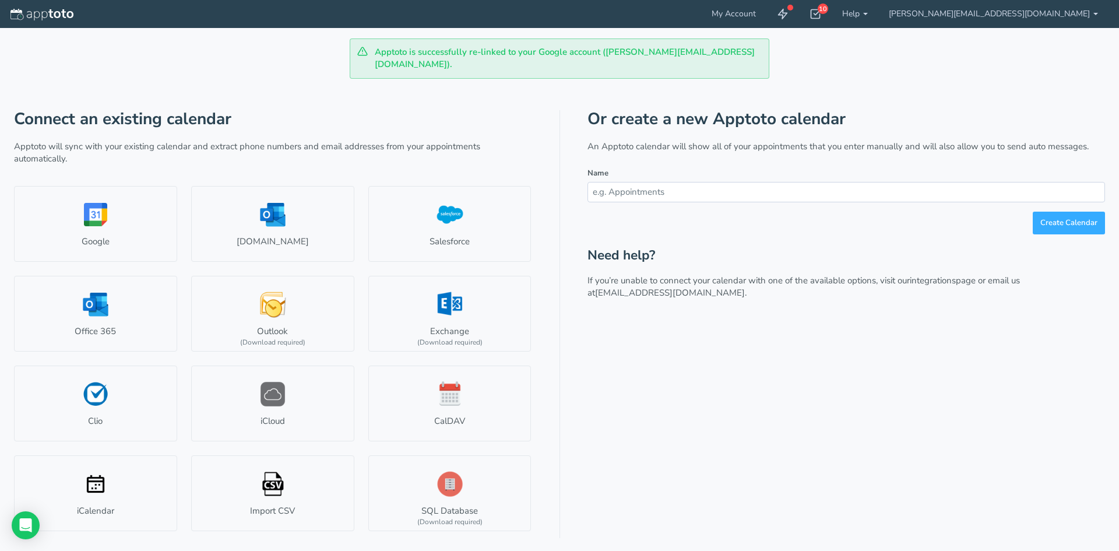 The height and width of the screenshot is (551, 1119). What do you see at coordinates (273, 314) in the screenshot?
I see `a: Outlook` at bounding box center [273, 314].